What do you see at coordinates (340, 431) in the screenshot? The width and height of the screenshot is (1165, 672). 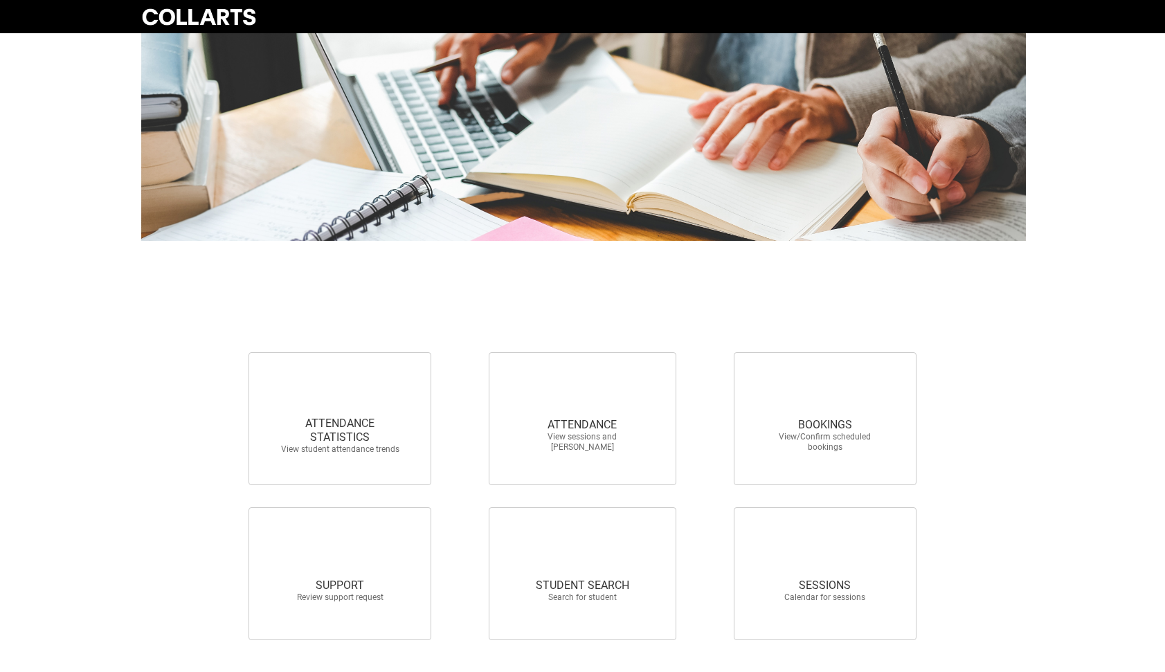 I see `span: ATTENDANCE STATISTICS` at bounding box center [340, 431].